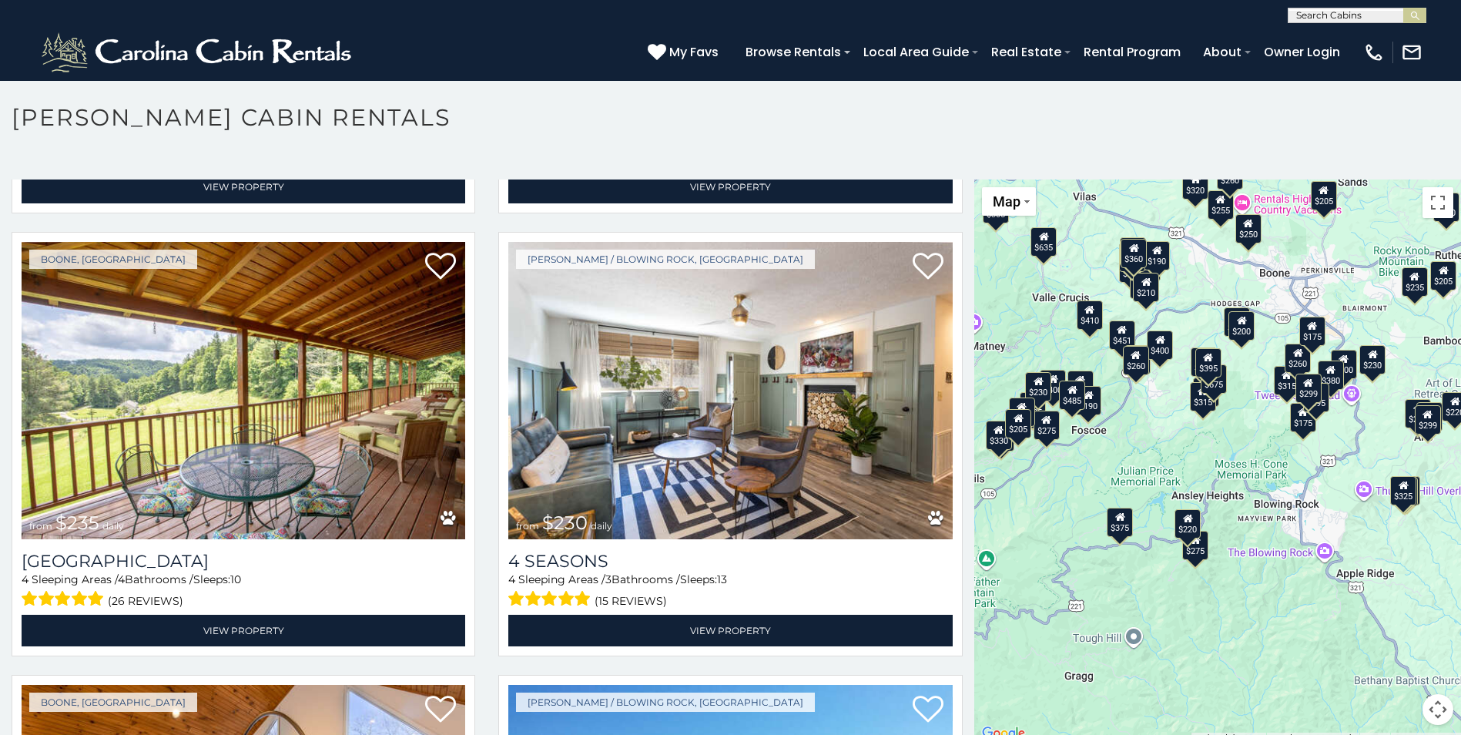 This screenshot has width=1461, height=735. I want to click on div: $675, so click(1214, 379).